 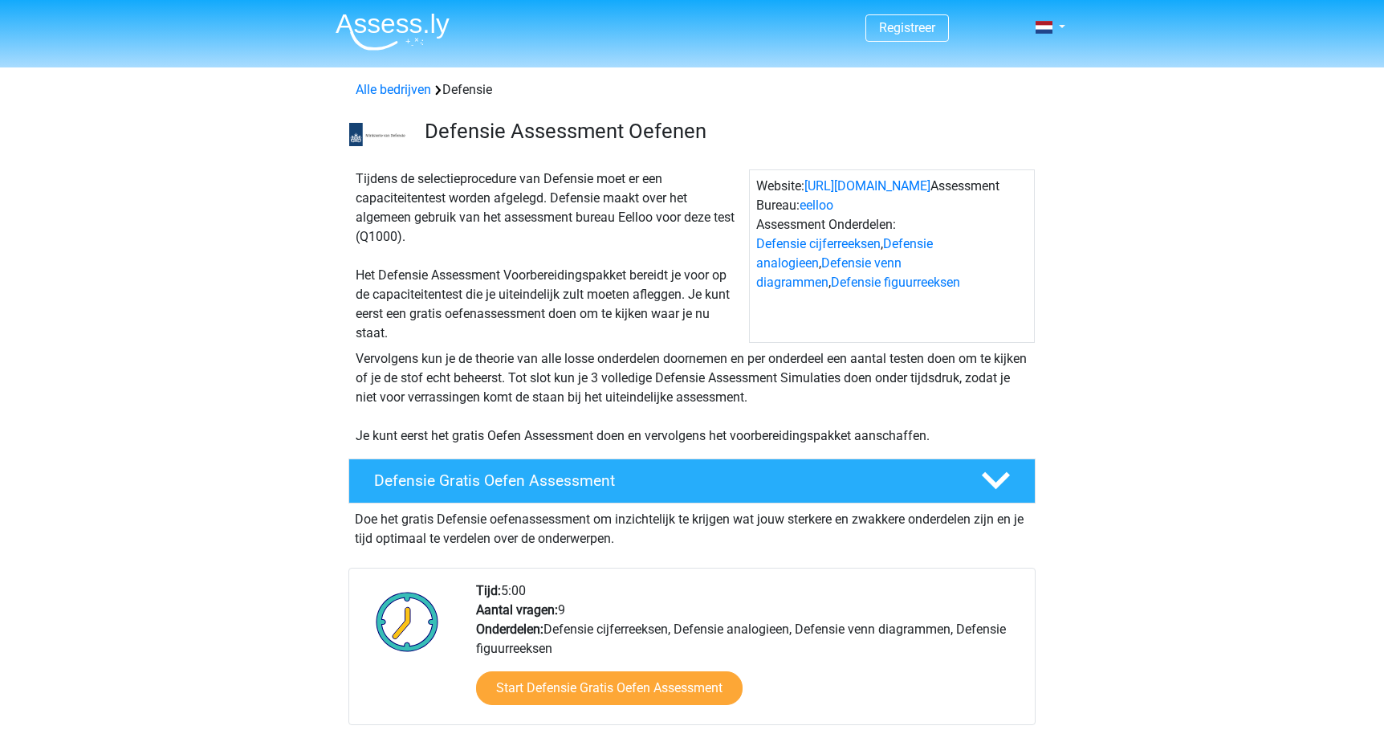 I want to click on a: Registreer, so click(x=907, y=27).